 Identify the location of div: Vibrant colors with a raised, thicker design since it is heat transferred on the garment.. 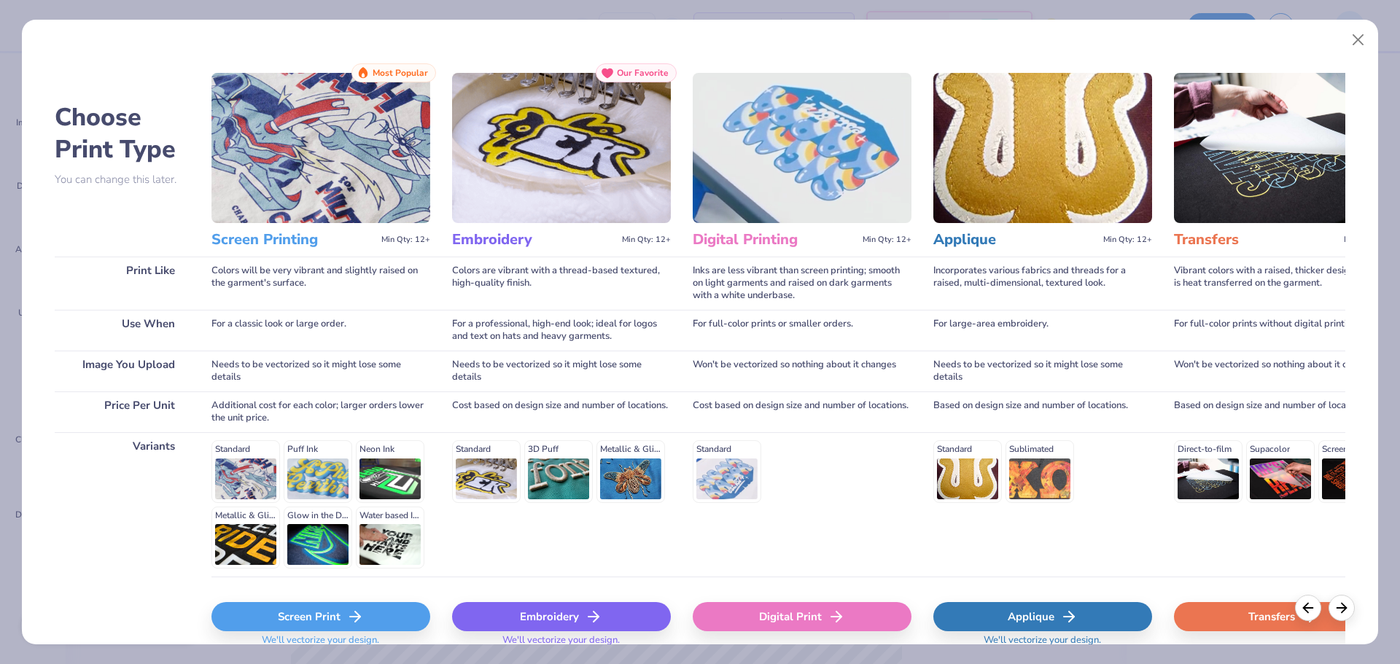
(1283, 283).